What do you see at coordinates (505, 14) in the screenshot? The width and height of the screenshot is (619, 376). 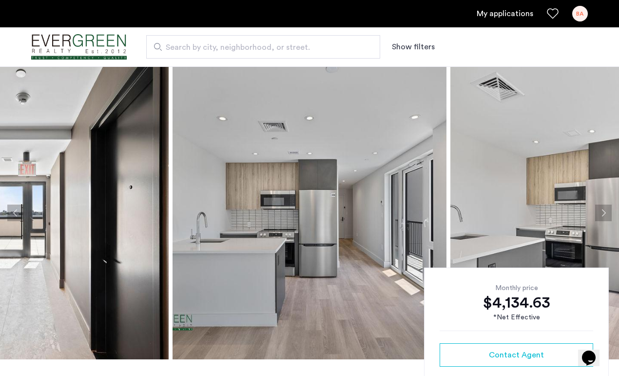 I see `a: My application` at bounding box center [505, 14].